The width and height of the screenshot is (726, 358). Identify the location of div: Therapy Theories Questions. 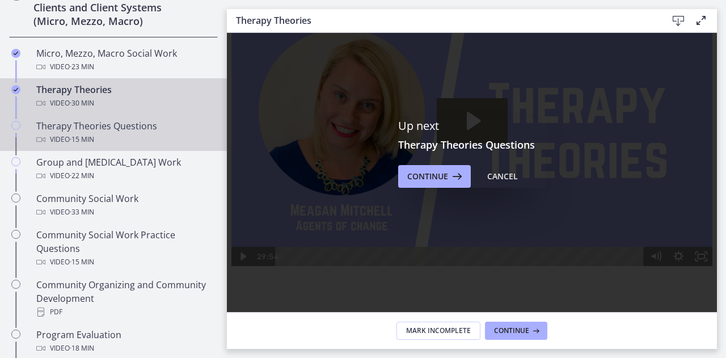
(125, 133).